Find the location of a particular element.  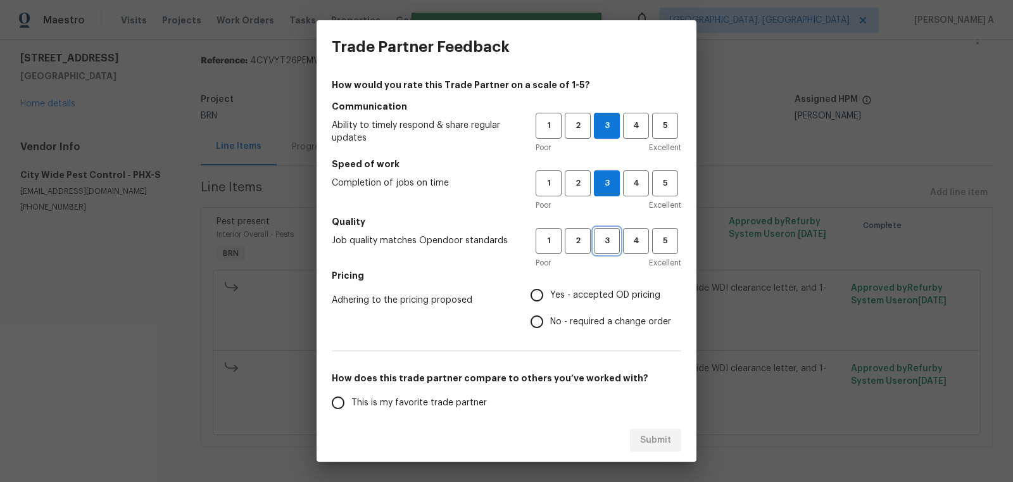

h5: Quality is located at coordinates (506, 222).